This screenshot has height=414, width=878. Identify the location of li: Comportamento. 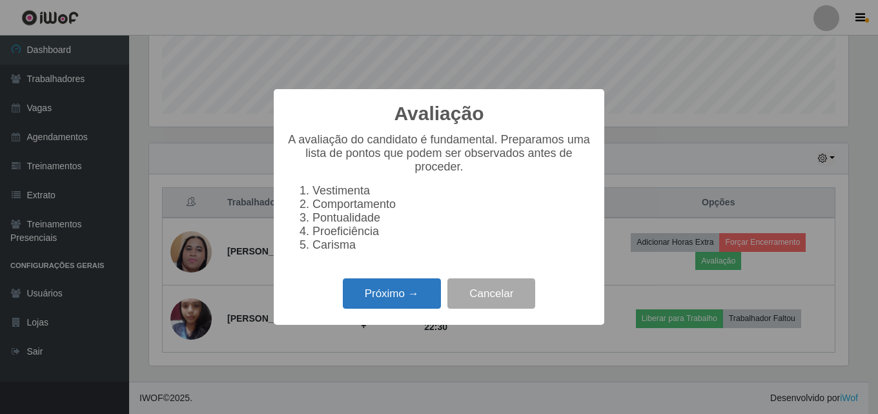
(452, 204).